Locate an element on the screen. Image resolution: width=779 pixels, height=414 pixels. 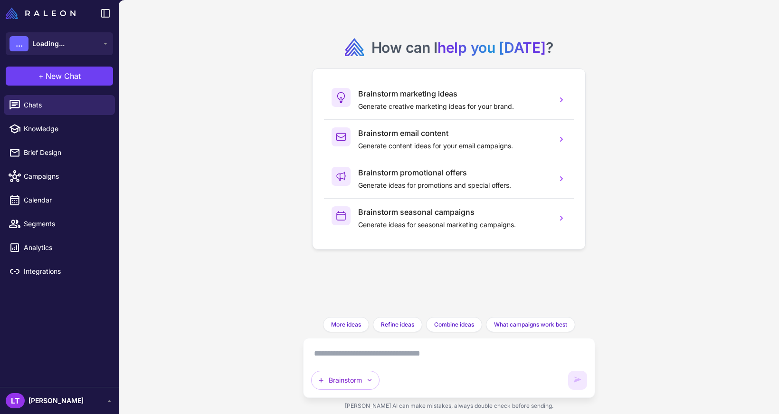
a: Analytics is located at coordinates (59, 247).